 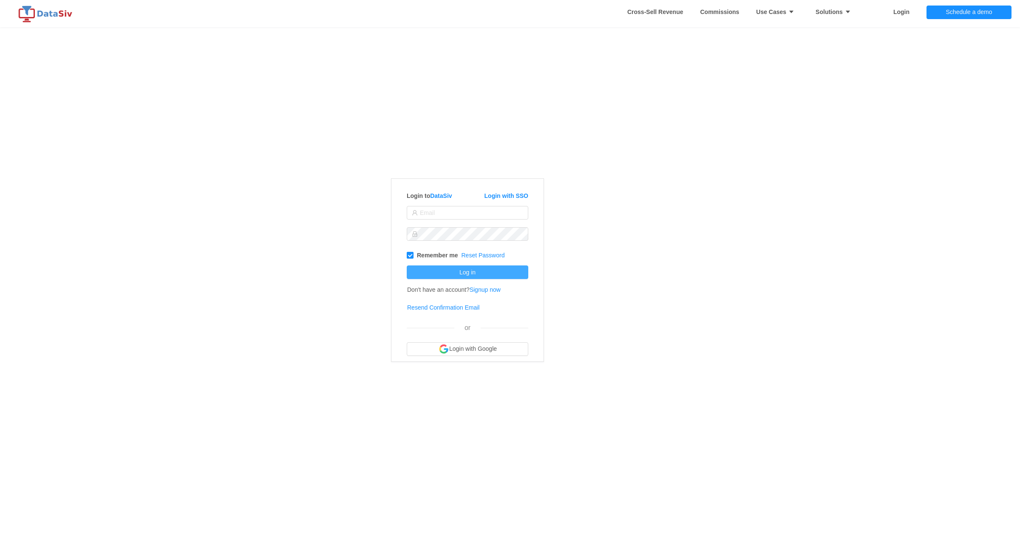 What do you see at coordinates (441, 196) in the screenshot?
I see `a: DataSiv` at bounding box center [441, 196].